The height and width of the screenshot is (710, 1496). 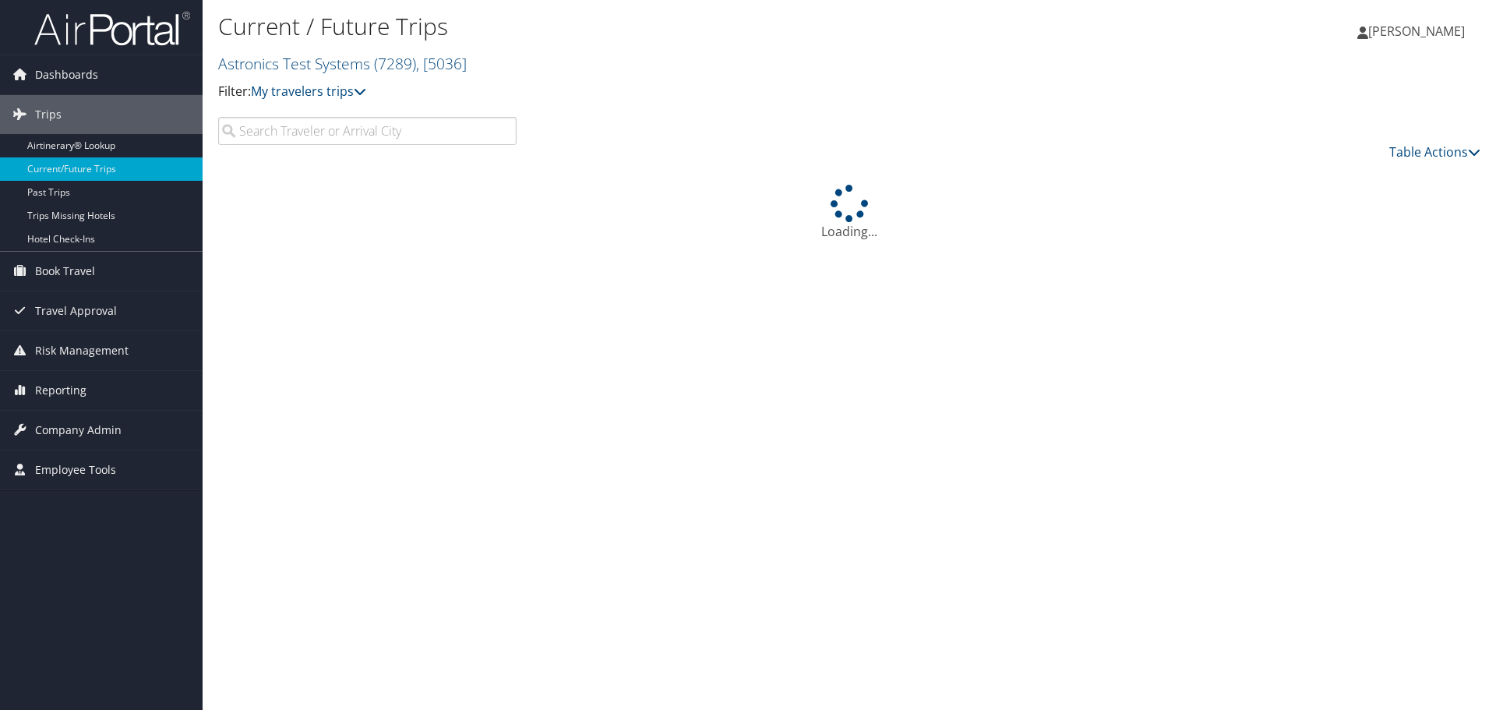 I want to click on span: Book Travel, so click(x=65, y=271).